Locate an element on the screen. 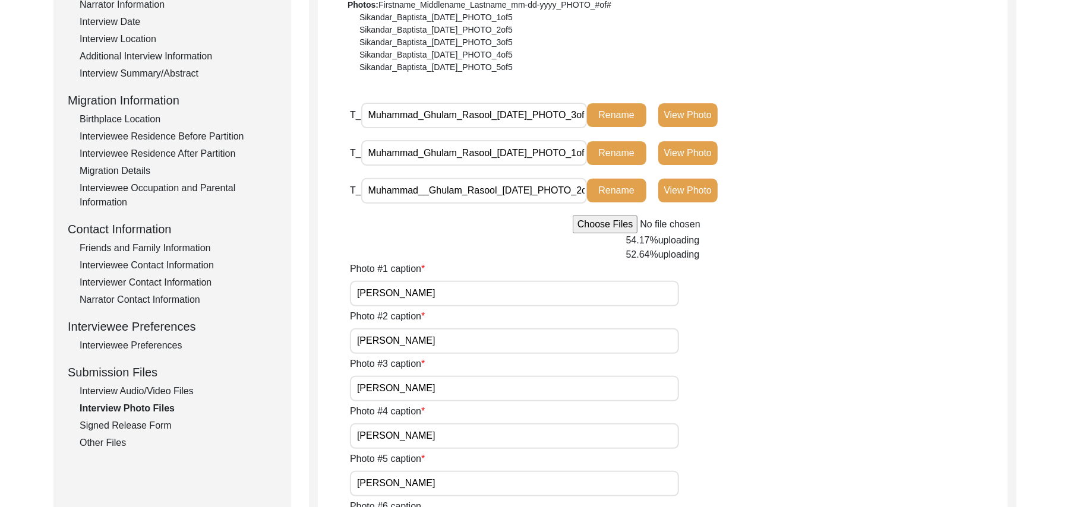 The image size is (1070, 507). div: Interviewee Occupation and Parental Information is located at coordinates (178, 195).